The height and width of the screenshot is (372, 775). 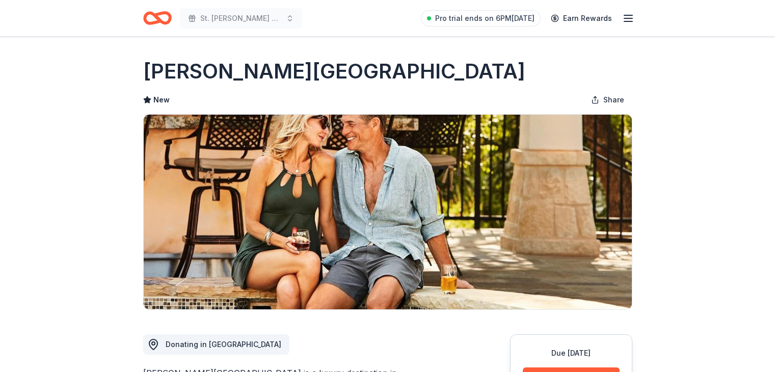 What do you see at coordinates (157, 18) in the screenshot?
I see `a: Home` at bounding box center [157, 18].